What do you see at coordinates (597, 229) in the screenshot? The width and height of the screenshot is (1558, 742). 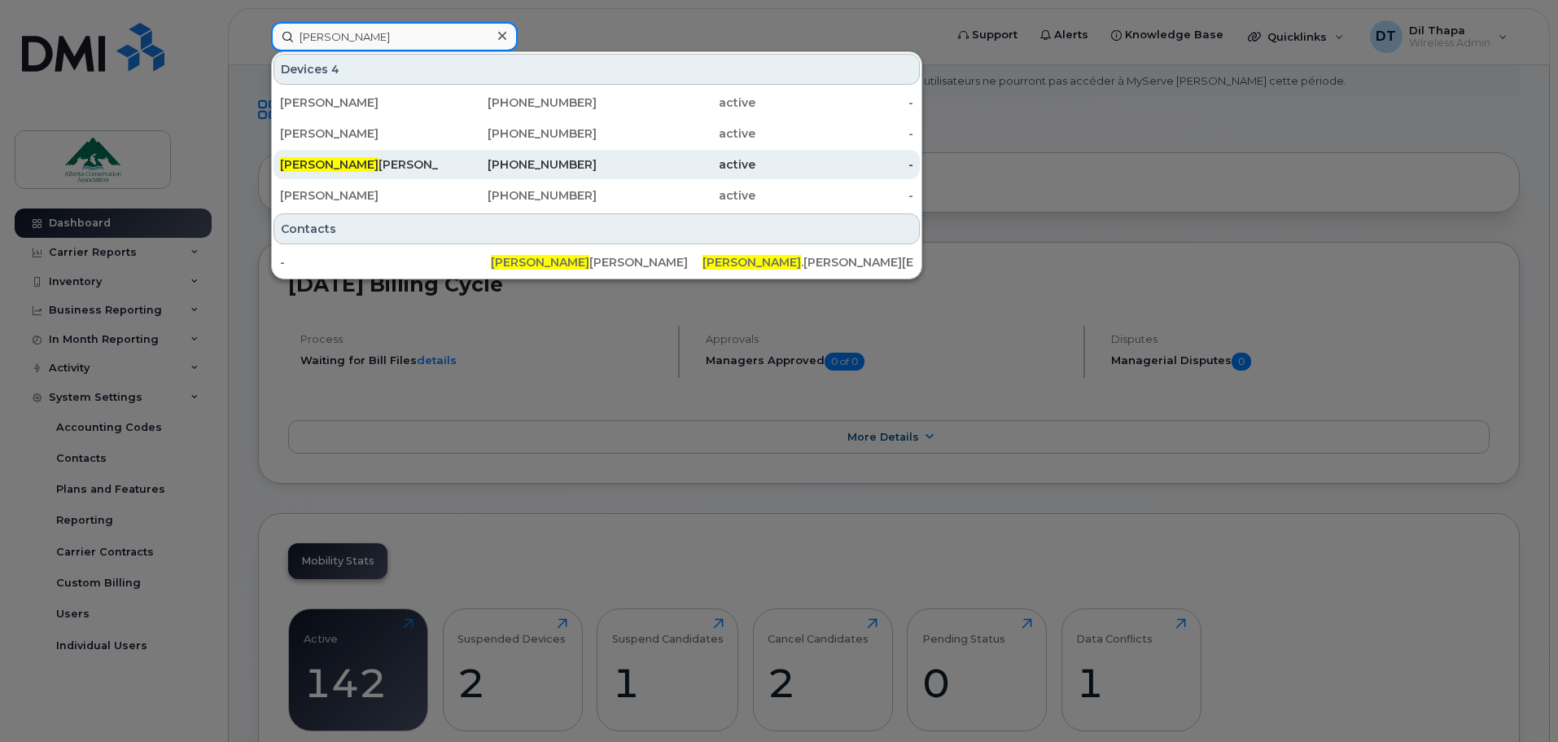 I see `div: Contacts` at bounding box center [597, 229].